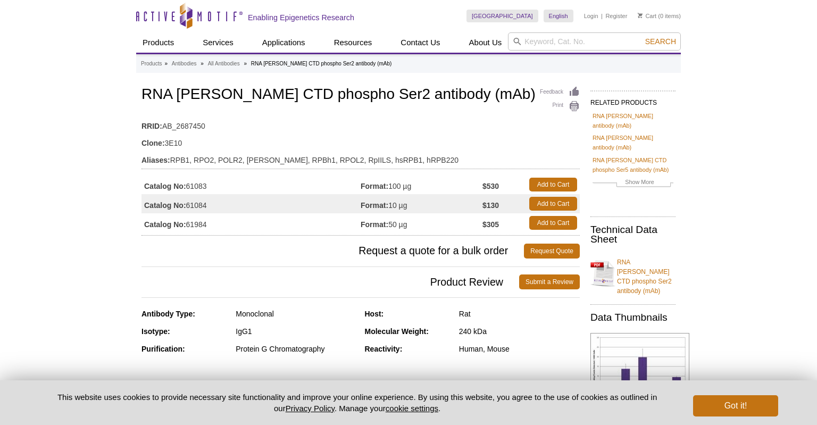 This screenshot has height=425, width=817. I want to click on input: Keyword, Cat. No., so click(594, 41).